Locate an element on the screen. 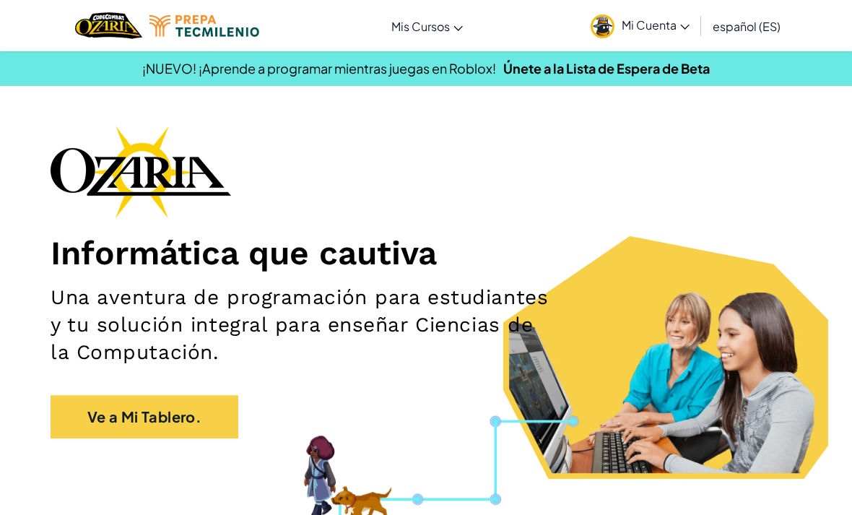 Image resolution: width=852 pixels, height=515 pixels. img: Ozaria branding logo is located at coordinates (141, 172).